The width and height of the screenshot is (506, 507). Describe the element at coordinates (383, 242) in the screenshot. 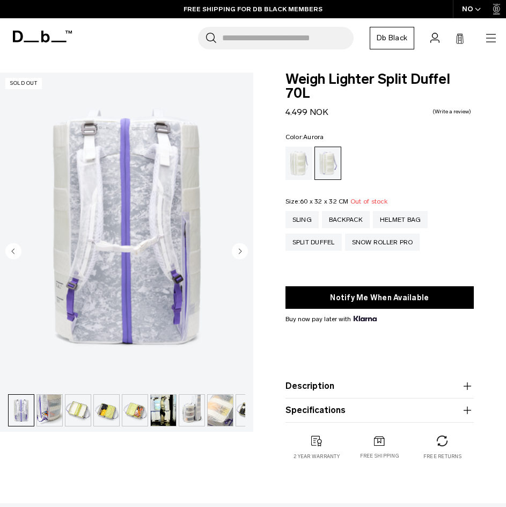

I see `a: Snow Roller Pro` at that location.